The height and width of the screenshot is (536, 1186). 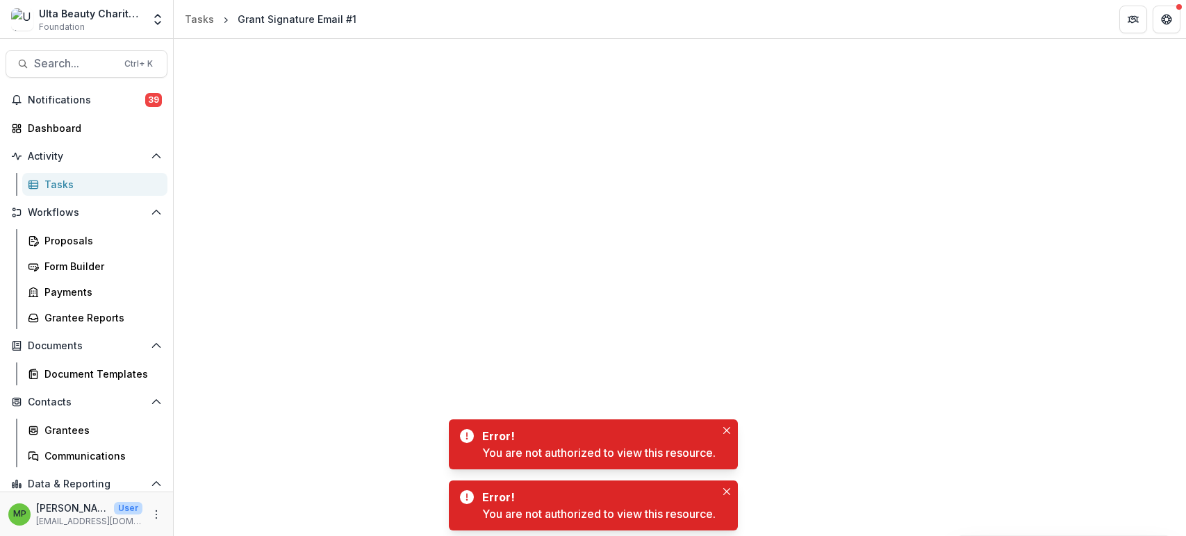 What do you see at coordinates (100, 430) in the screenshot?
I see `div: Grantees` at bounding box center [100, 430].